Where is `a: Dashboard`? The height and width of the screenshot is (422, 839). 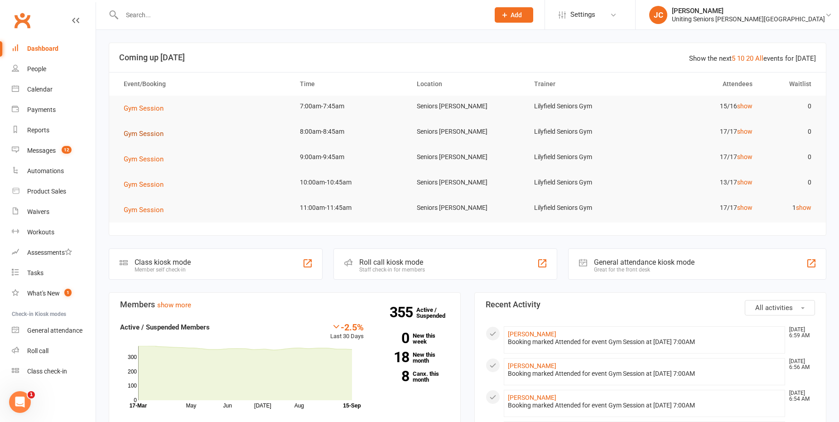
a: Dashboard is located at coordinates (53, 48).